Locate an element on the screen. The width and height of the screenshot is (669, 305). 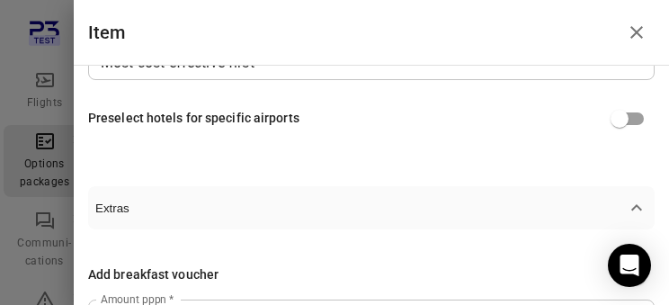
button: Close drawer is located at coordinates (637, 32).